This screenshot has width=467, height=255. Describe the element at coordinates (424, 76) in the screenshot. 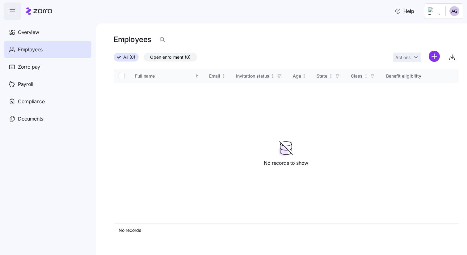

I see `div: Benefit eligibility` at that location.